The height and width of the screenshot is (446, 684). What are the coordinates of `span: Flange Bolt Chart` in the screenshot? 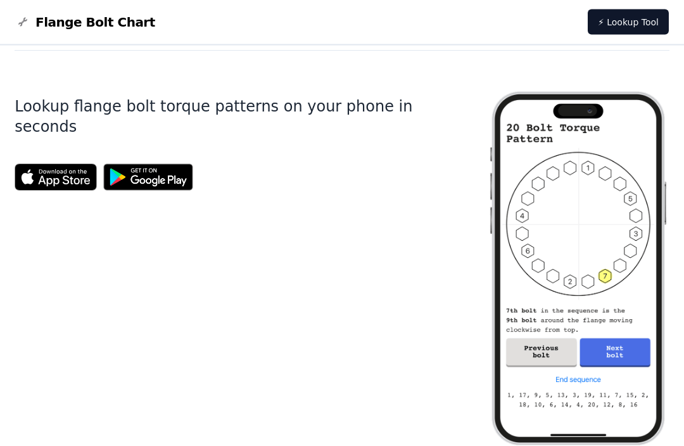 It's located at (95, 22).